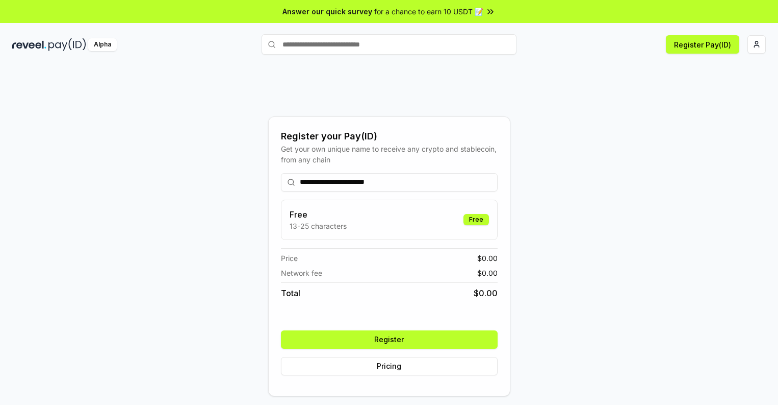 Image resolution: width=778 pixels, height=405 pixels. What do you see at coordinates (302, 272) in the screenshot?
I see `span: Network fee` at bounding box center [302, 272].